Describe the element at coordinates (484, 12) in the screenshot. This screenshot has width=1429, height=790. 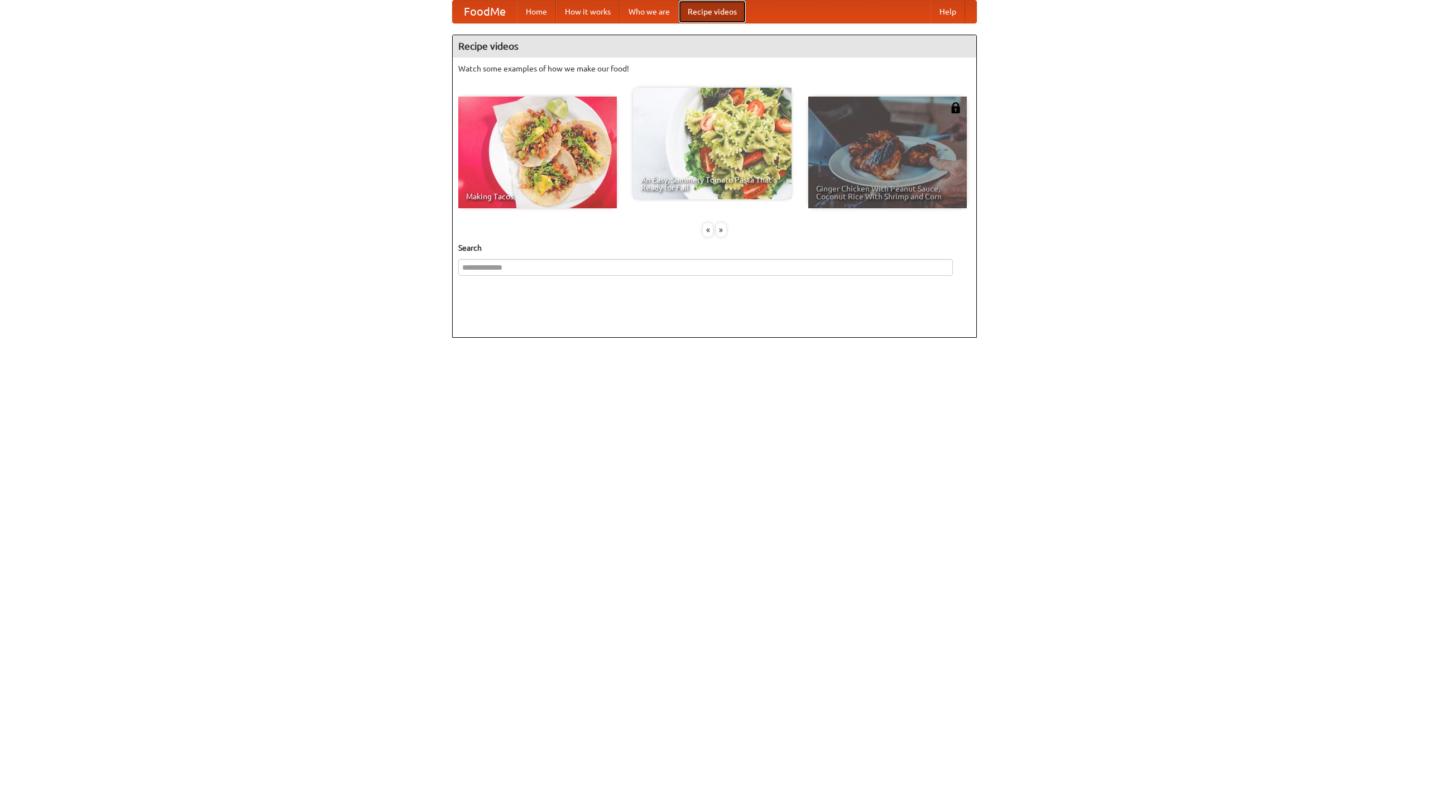
I see `a: FoodMe` at that location.